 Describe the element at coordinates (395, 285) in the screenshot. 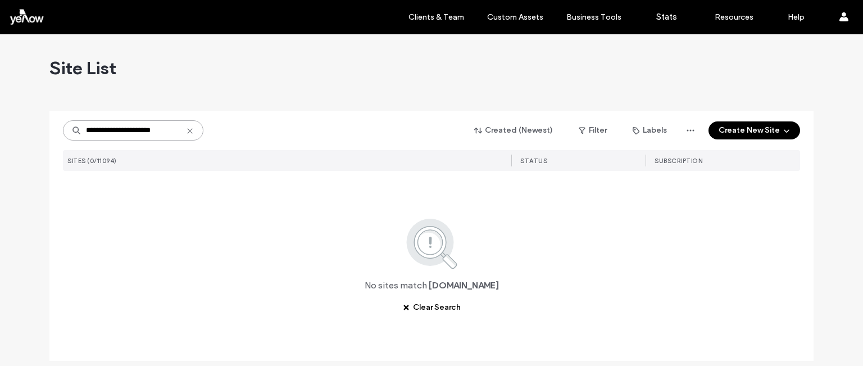

I see `span: No sites match` at that location.